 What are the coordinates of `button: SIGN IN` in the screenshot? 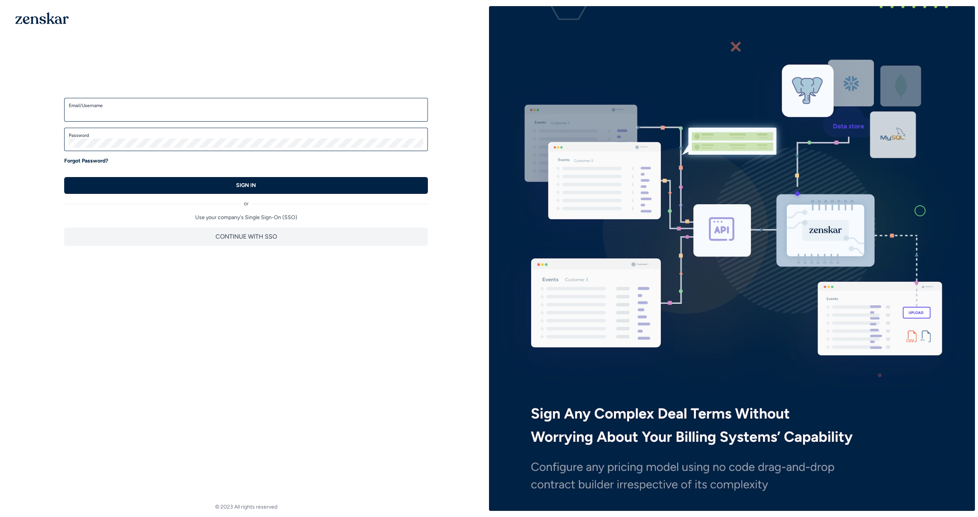 It's located at (246, 185).